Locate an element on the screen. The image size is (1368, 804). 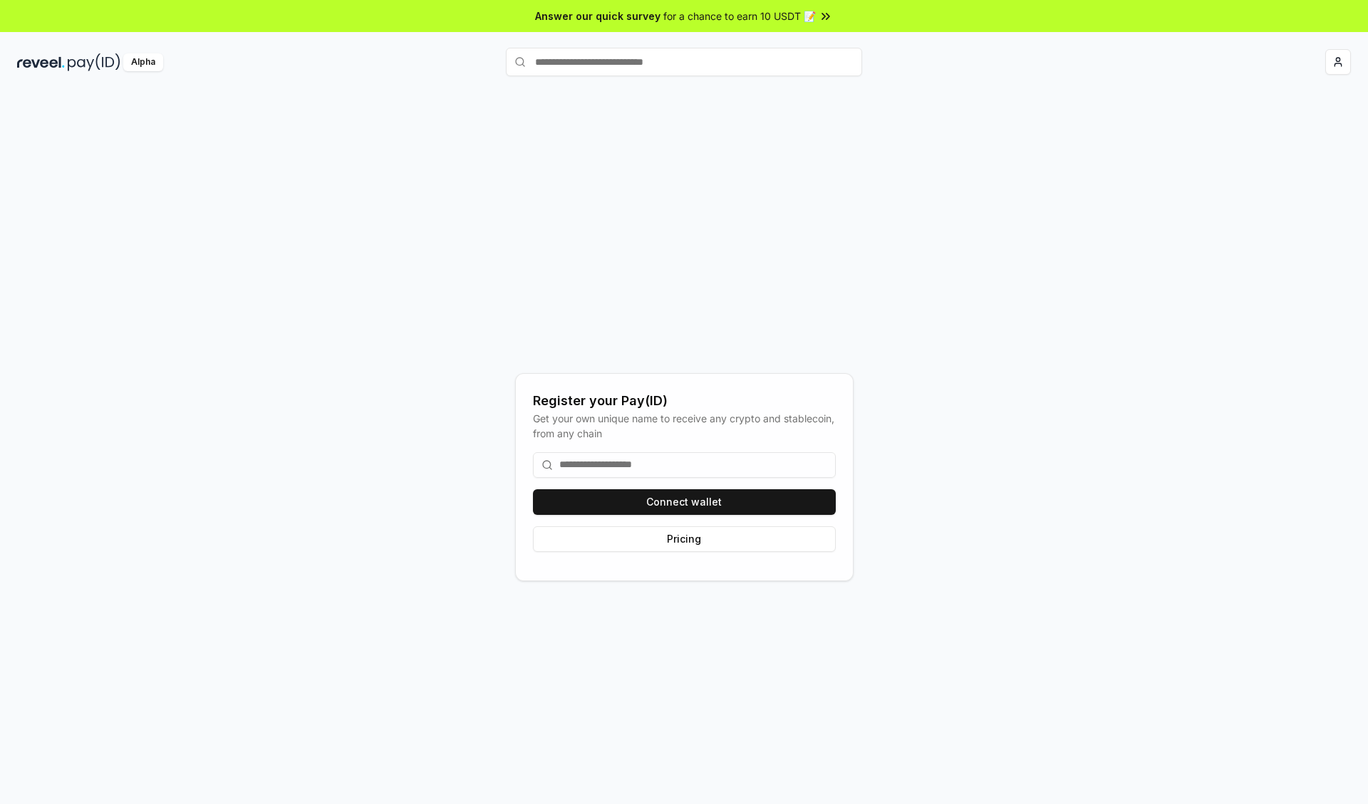
div: Register your Pay(ID) is located at coordinates (684, 401).